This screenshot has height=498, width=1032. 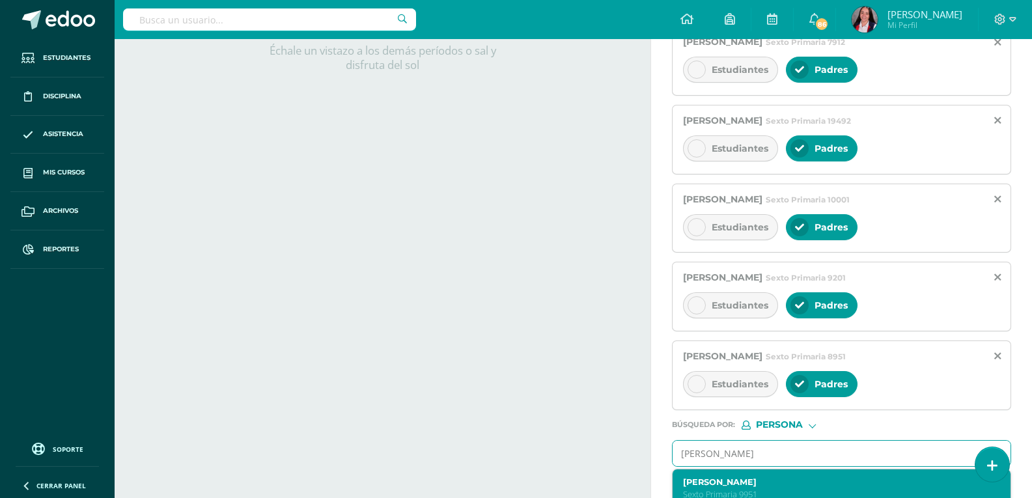 I want to click on div: [object Object], so click(x=790, y=425).